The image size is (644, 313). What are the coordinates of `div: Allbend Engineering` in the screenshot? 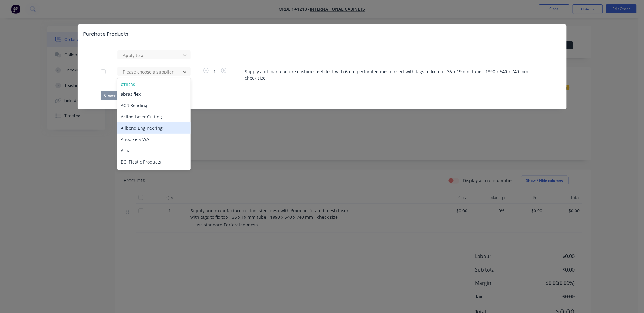 It's located at (154, 128).